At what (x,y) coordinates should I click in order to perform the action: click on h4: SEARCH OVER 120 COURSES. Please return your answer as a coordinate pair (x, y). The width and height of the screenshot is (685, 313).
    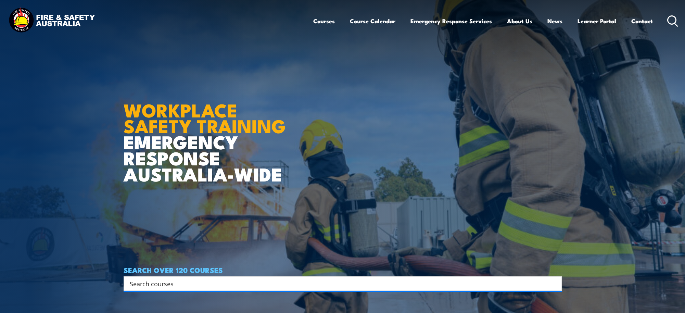
    Looking at the image, I should click on (343, 270).